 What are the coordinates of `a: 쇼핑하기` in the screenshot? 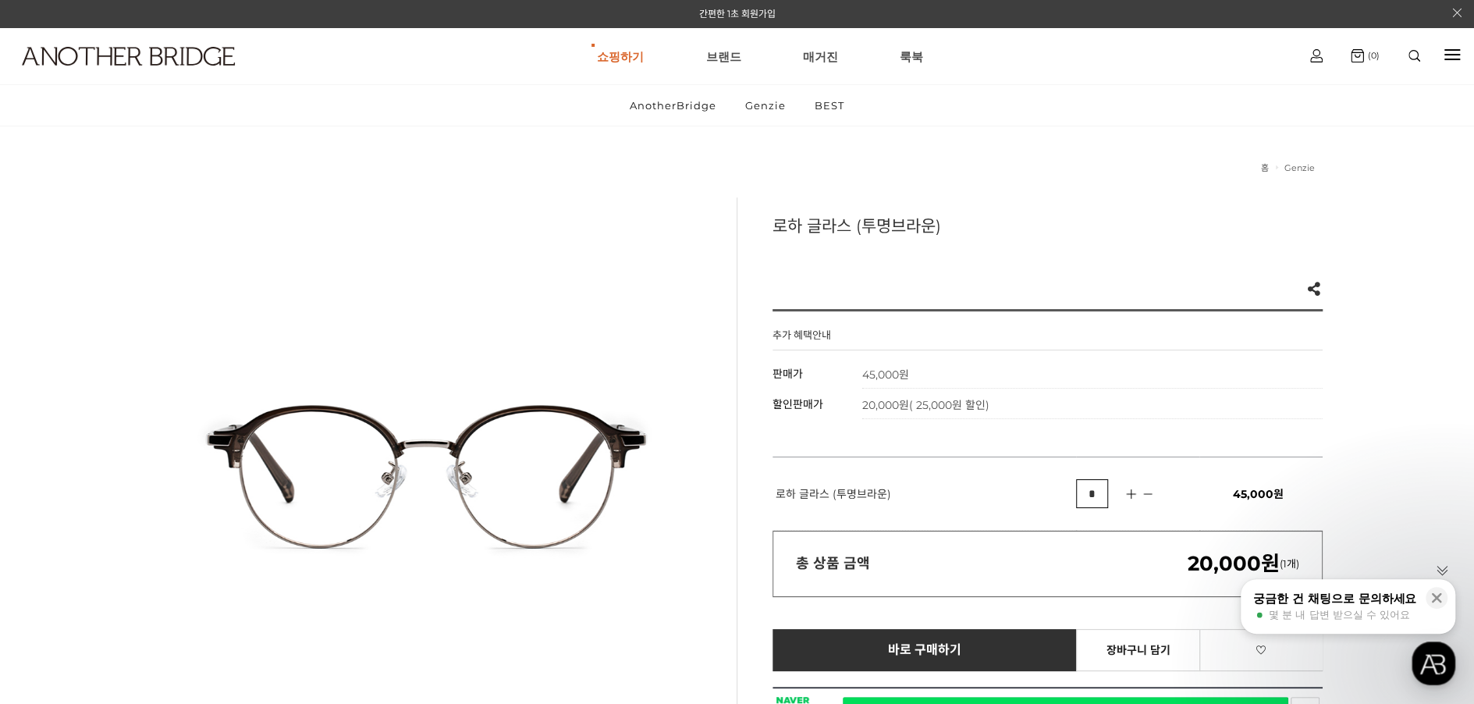 It's located at (620, 56).